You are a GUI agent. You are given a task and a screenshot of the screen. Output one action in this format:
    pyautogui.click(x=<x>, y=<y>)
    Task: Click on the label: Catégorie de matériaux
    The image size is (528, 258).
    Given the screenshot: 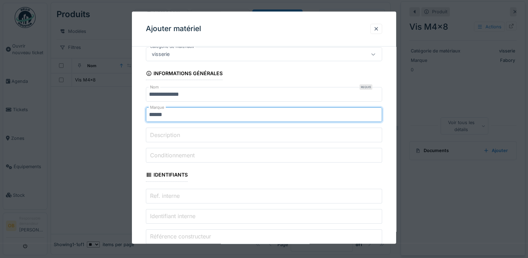 What is the action you would take?
    pyautogui.click(x=172, y=47)
    